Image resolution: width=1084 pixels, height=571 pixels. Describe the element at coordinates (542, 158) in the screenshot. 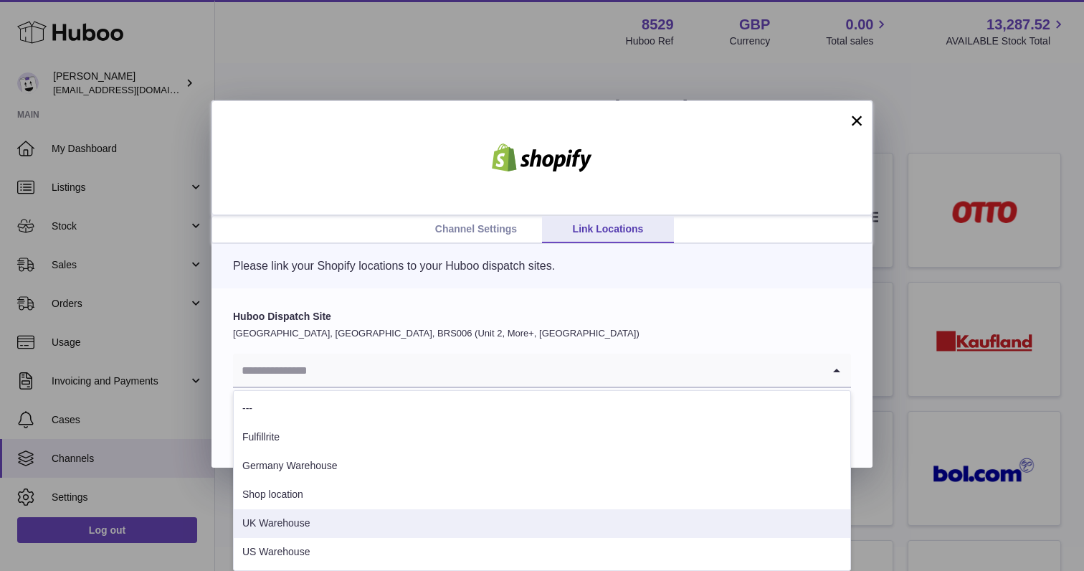

I see `img: shopify` at that location.